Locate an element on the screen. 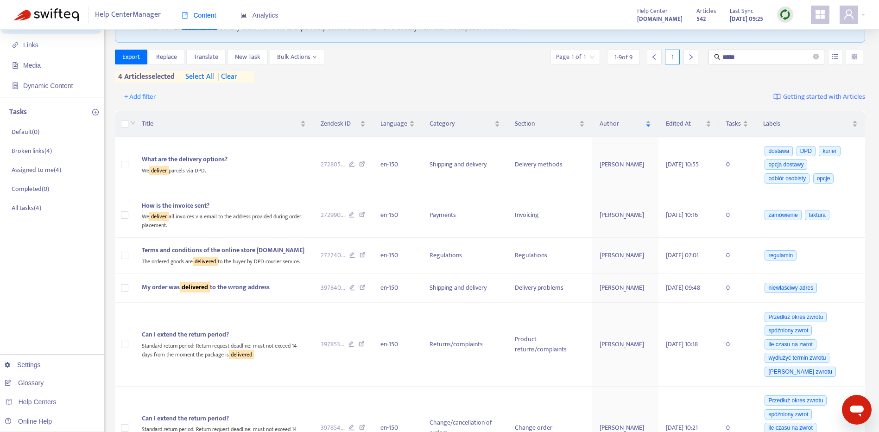 This screenshot has width=879, height=432. span: Export is located at coordinates (131, 57).